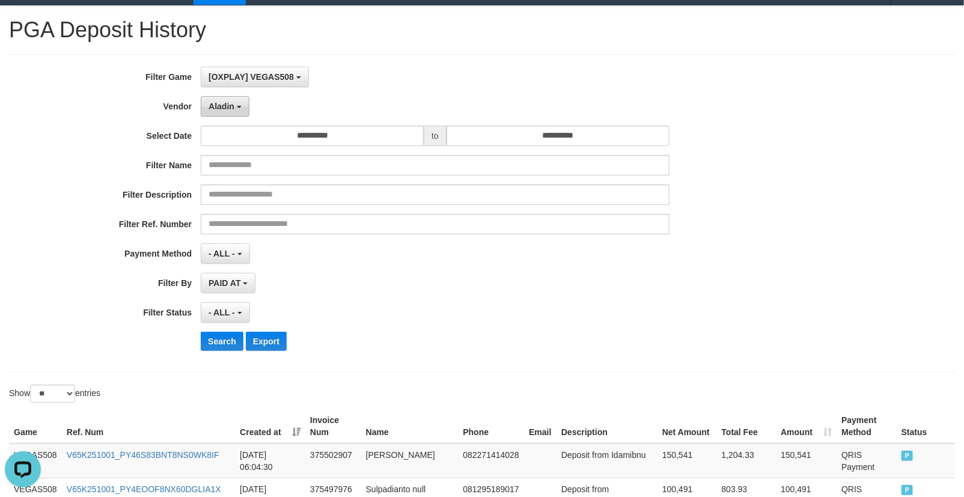 The height and width of the screenshot is (497, 964). Describe the element at coordinates (746, 426) in the screenshot. I see `th: Total Fee` at that location.